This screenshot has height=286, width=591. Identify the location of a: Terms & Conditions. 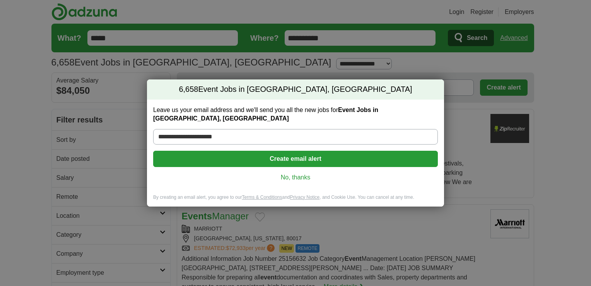
(262, 197).